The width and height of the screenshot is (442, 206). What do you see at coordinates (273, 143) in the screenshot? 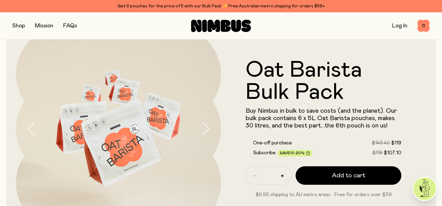
I see `span: One-off purchase` at bounding box center [273, 143].